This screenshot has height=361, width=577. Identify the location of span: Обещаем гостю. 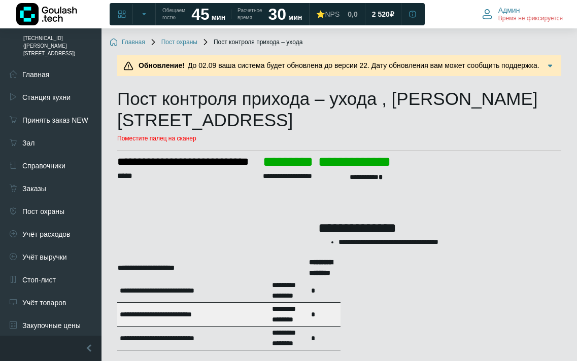
(173, 14).